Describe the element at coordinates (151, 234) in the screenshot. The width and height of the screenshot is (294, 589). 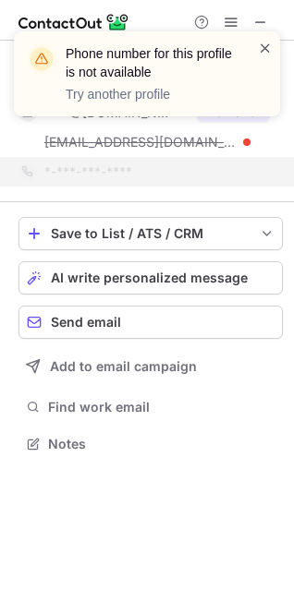
I see `div: Save to List / ATS / CRM` at that location.